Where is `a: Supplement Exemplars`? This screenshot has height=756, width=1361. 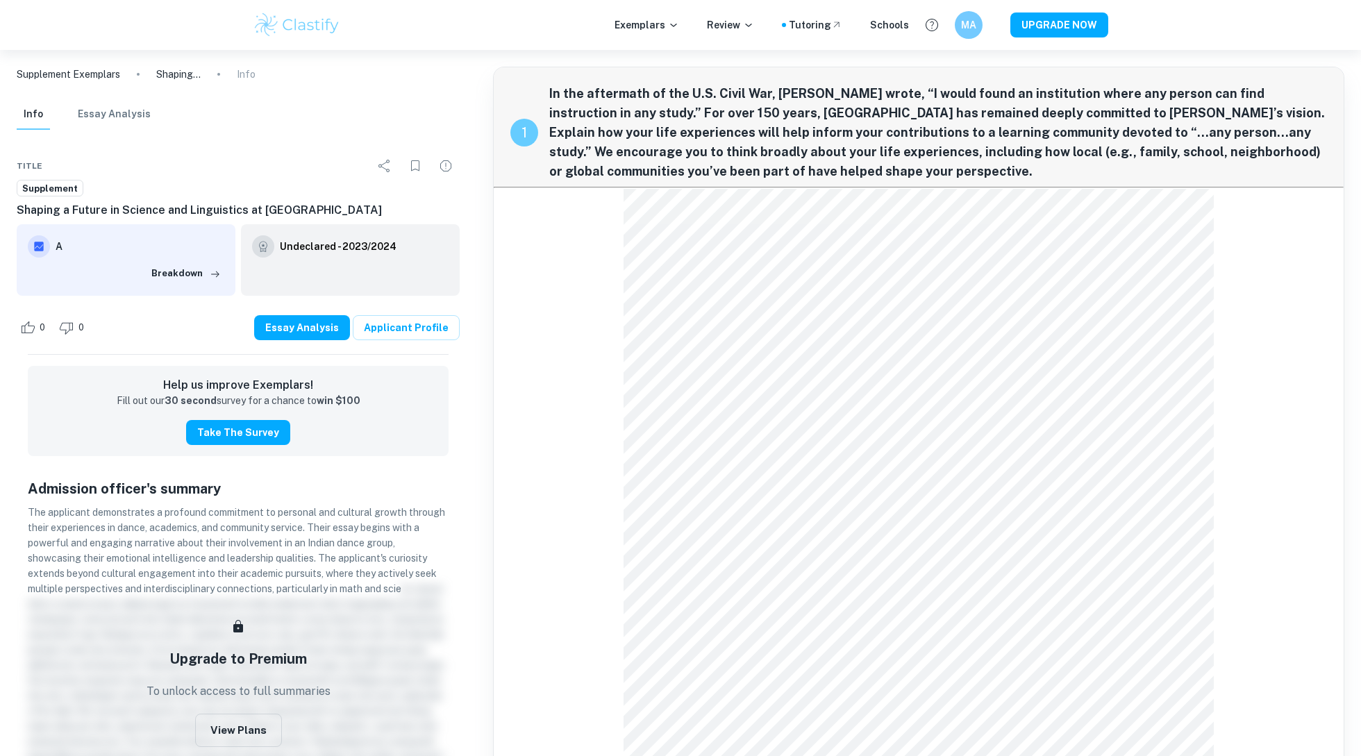 a: Supplement Exemplars is located at coordinates (68, 74).